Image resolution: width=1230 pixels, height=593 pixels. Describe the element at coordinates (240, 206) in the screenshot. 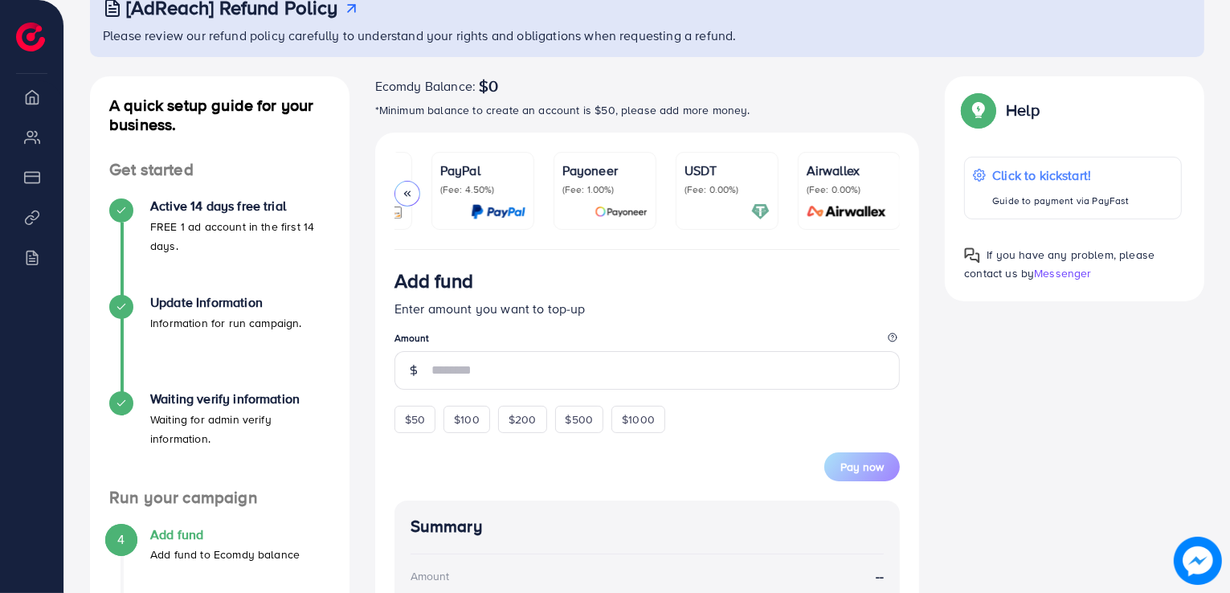

I see `h4: Active 14 days free trial` at that location.